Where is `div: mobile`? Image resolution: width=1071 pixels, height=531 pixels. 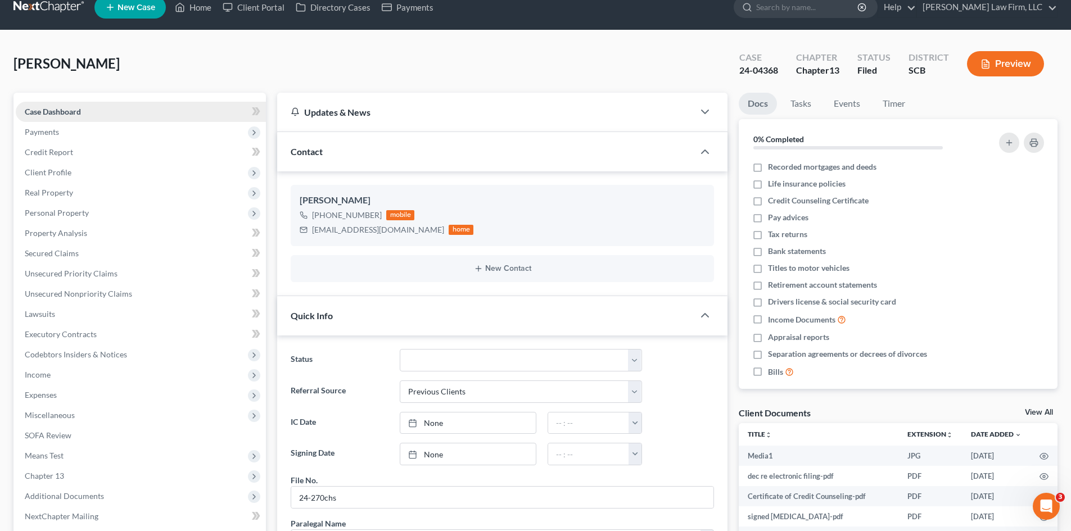 div: mobile is located at coordinates (400, 215).